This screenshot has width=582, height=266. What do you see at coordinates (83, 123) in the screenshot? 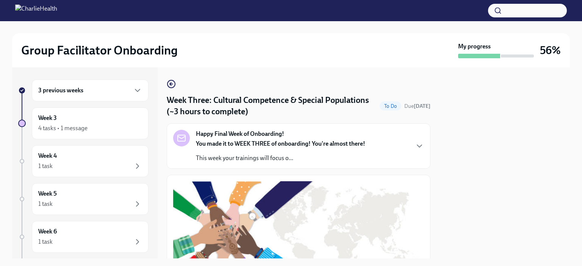
I see `a: Week 34 tasks • 1 message` at bounding box center [83, 123].